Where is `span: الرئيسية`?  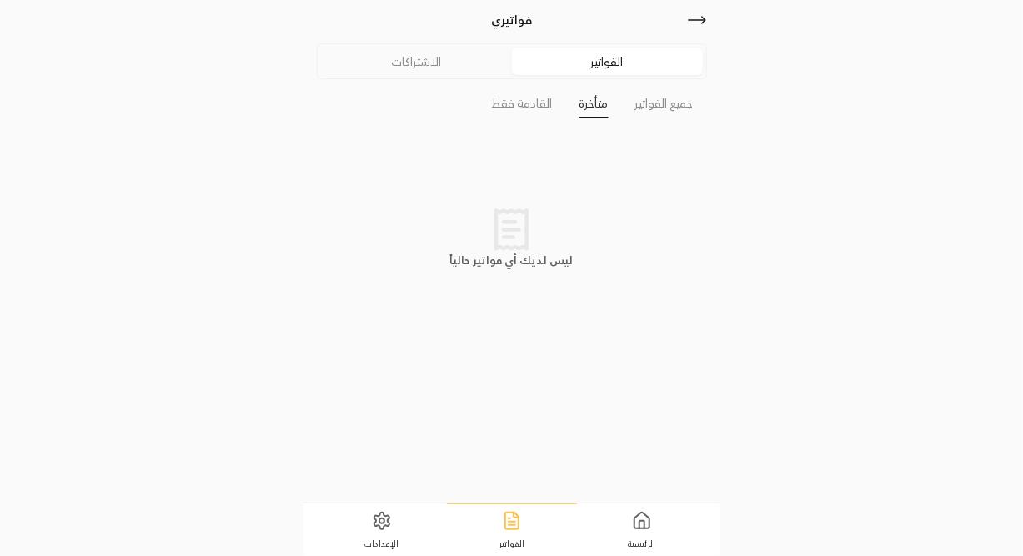
span: الرئيسية is located at coordinates (641, 543).